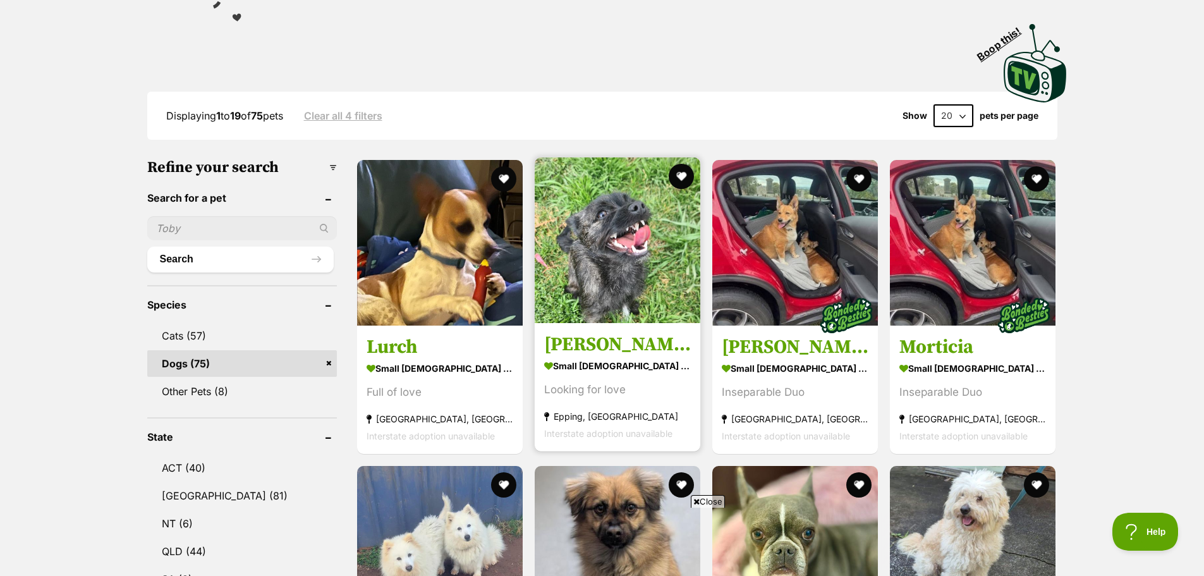  Describe the element at coordinates (242, 437) in the screenshot. I see `header: State` at that location.